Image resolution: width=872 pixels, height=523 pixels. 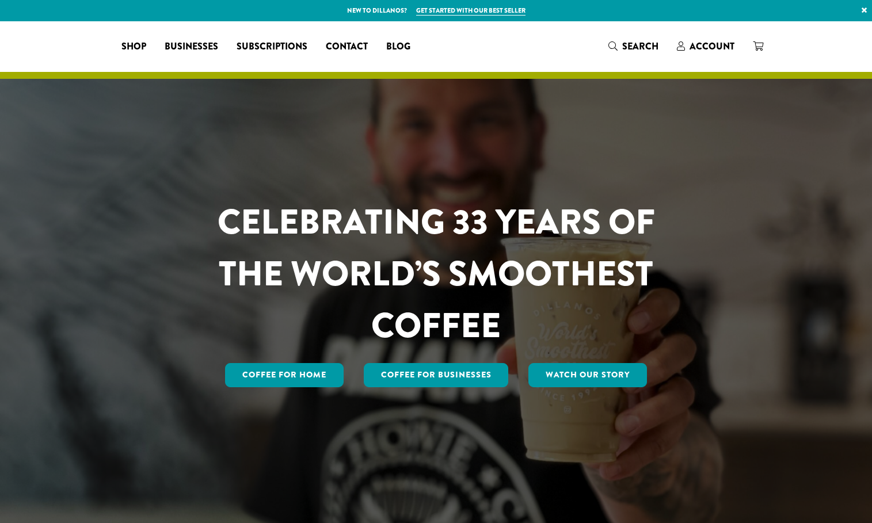 I want to click on span: Contact, so click(x=346, y=47).